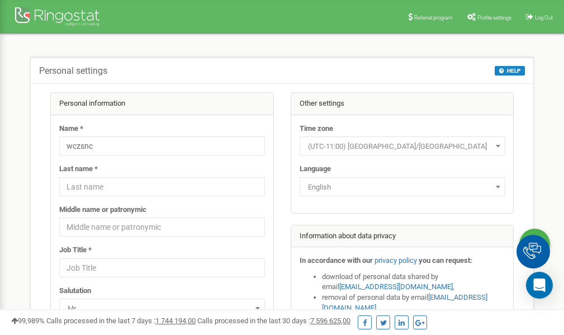 This screenshot has width=564, height=335. What do you see at coordinates (414, 282) in the screenshot?
I see `li: download of personal data shared by email ,` at bounding box center [414, 282].